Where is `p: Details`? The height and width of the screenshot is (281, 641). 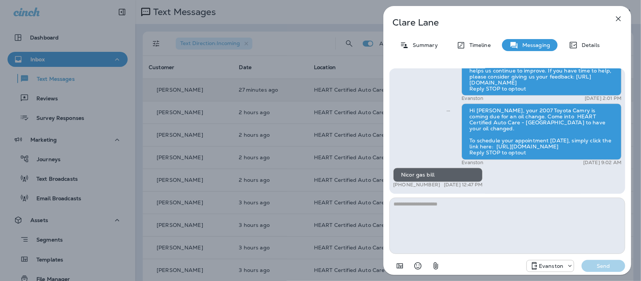 p: Details is located at coordinates (588, 45).